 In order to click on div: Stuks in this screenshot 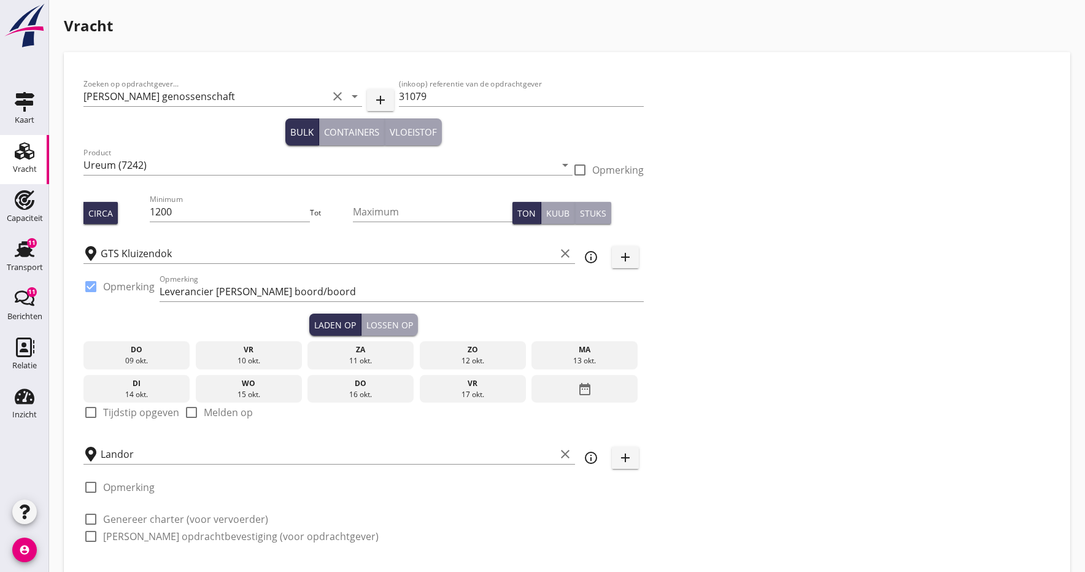, I will do `click(593, 213)`.